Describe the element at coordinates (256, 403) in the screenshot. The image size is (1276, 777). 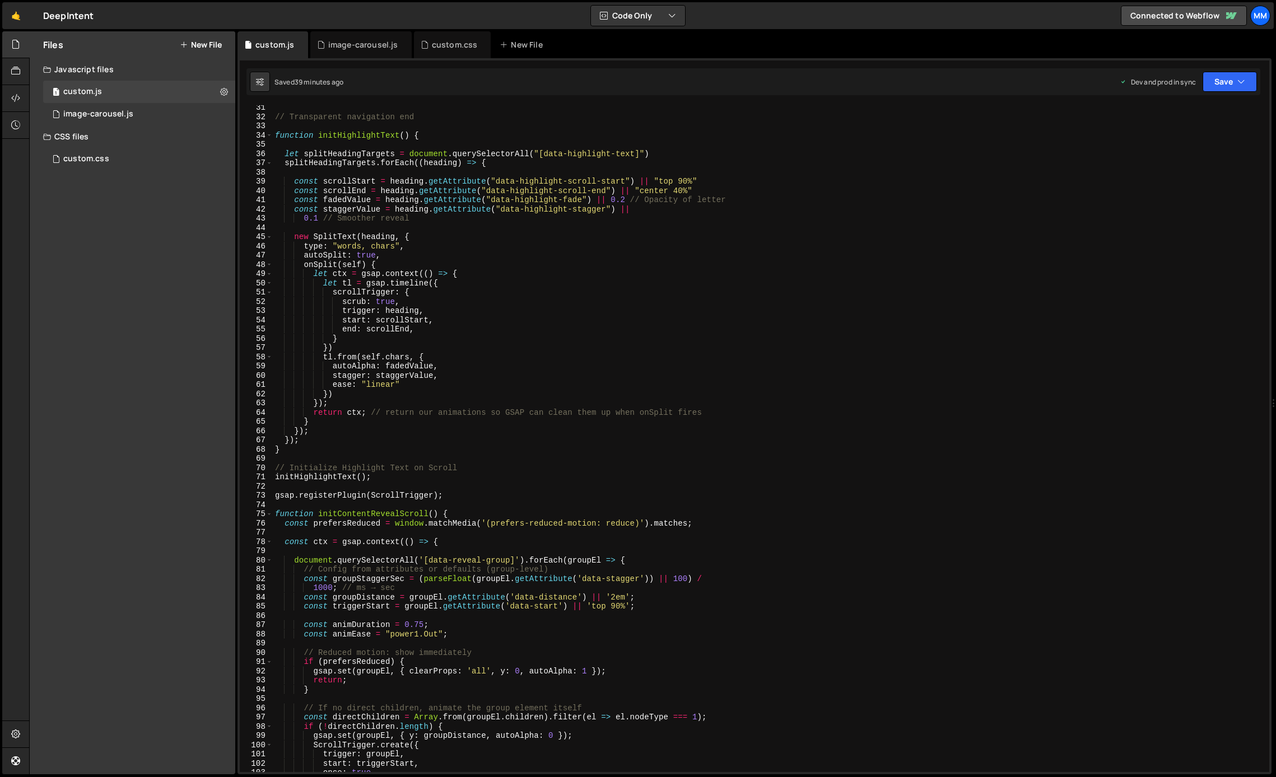
I see `div: 63` at that location.